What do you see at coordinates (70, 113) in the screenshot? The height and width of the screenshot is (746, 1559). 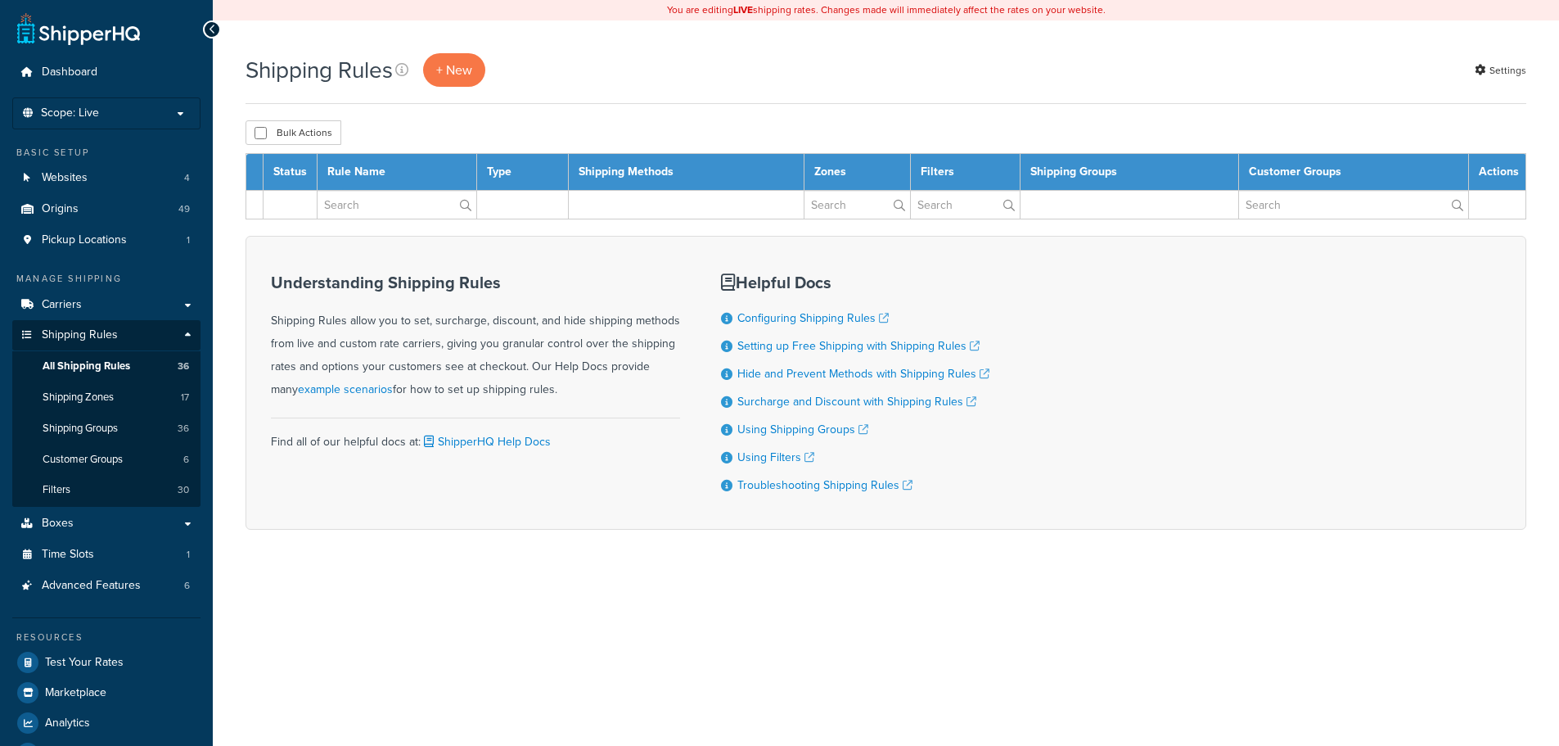 I see `span: Scope: Live` at bounding box center [70, 113].